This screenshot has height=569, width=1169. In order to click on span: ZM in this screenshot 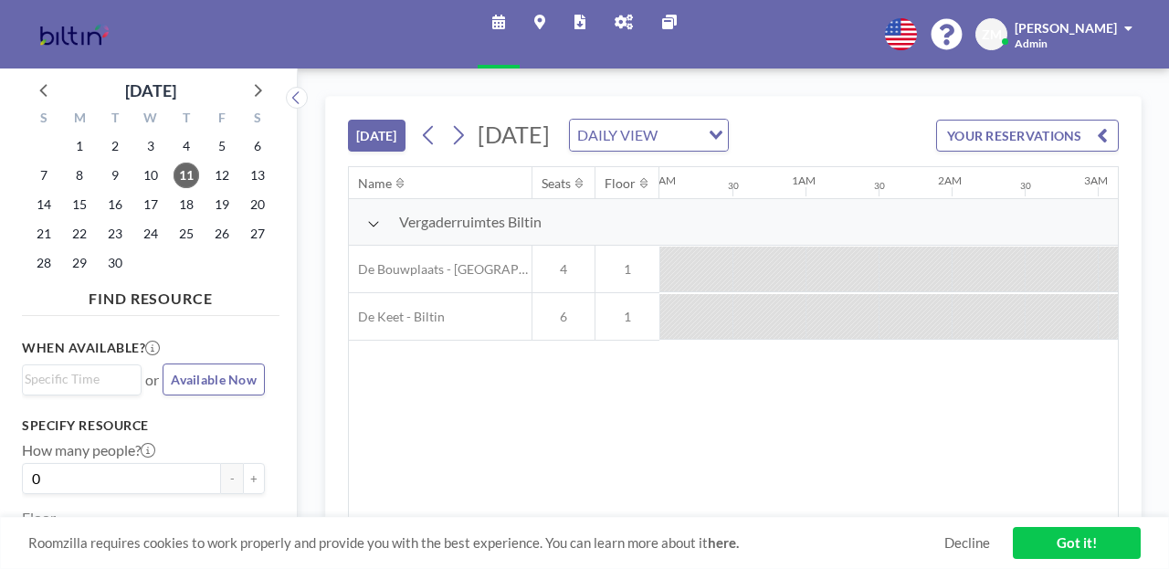, I will do `click(992, 35)`.